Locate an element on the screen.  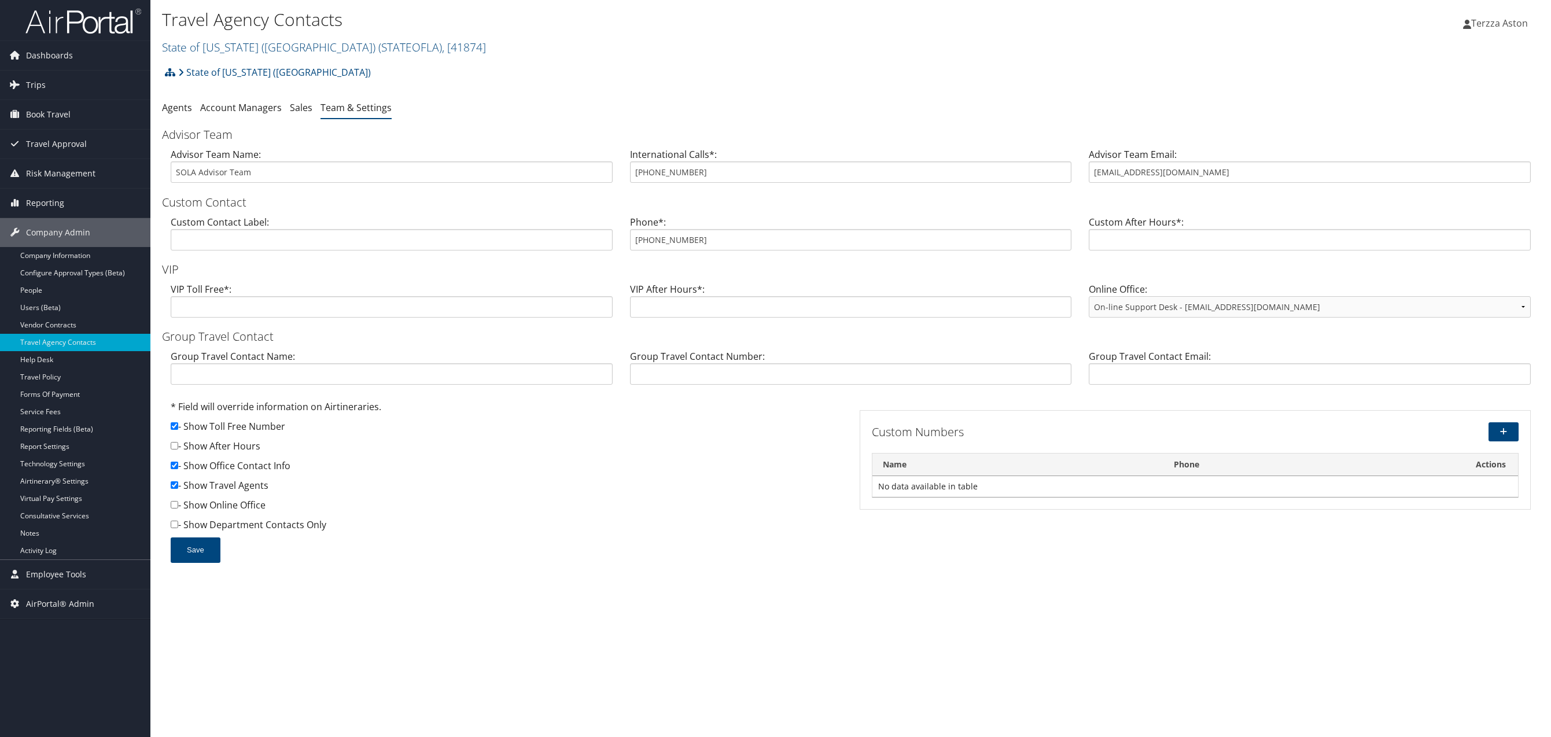
a: Account Managers is located at coordinates (241, 108).